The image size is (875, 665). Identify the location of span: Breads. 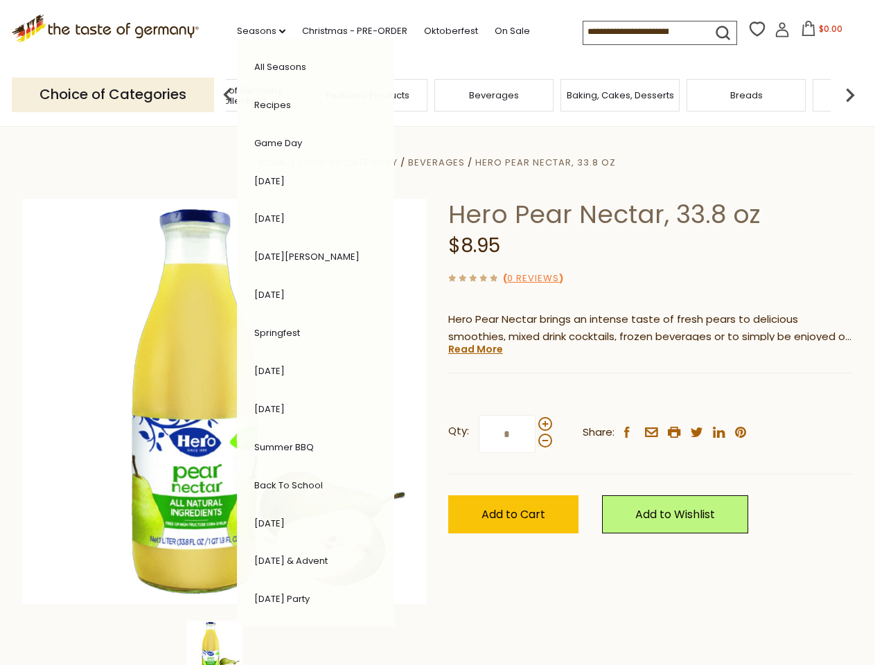
(746, 95).